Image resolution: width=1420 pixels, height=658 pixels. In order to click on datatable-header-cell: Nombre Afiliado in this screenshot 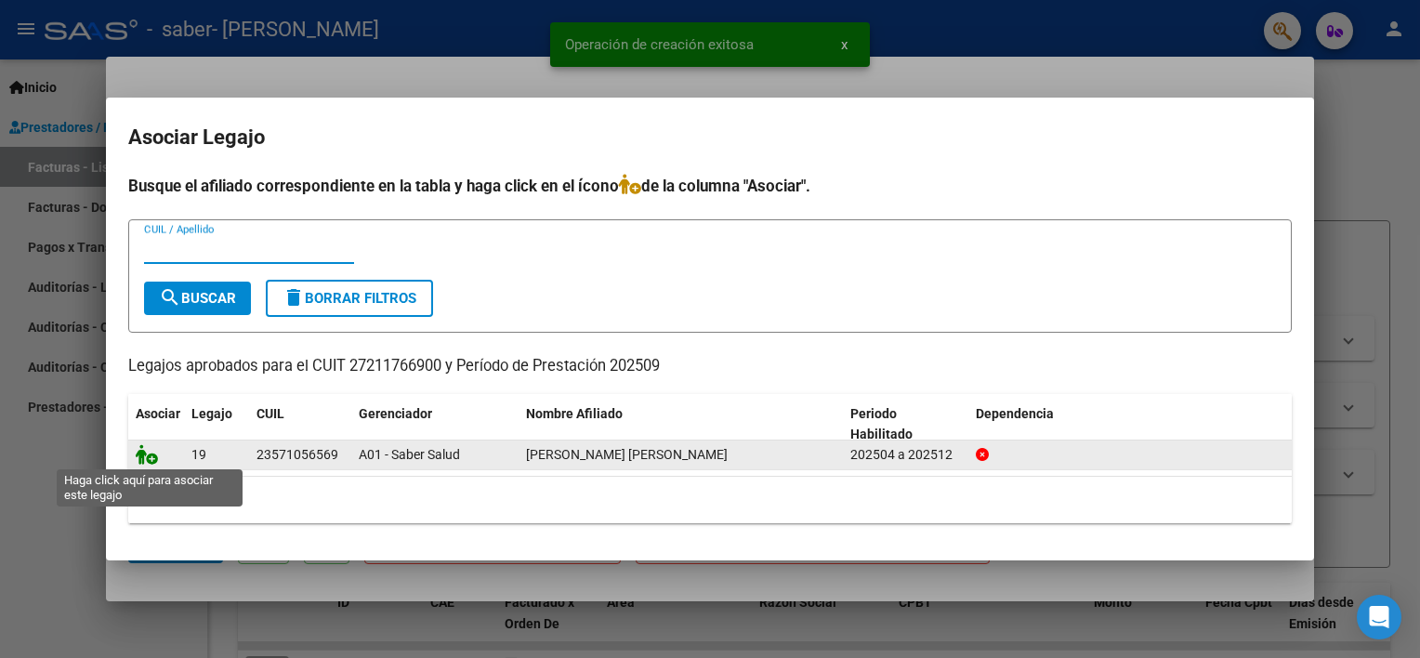, I will do `click(680, 425)`.